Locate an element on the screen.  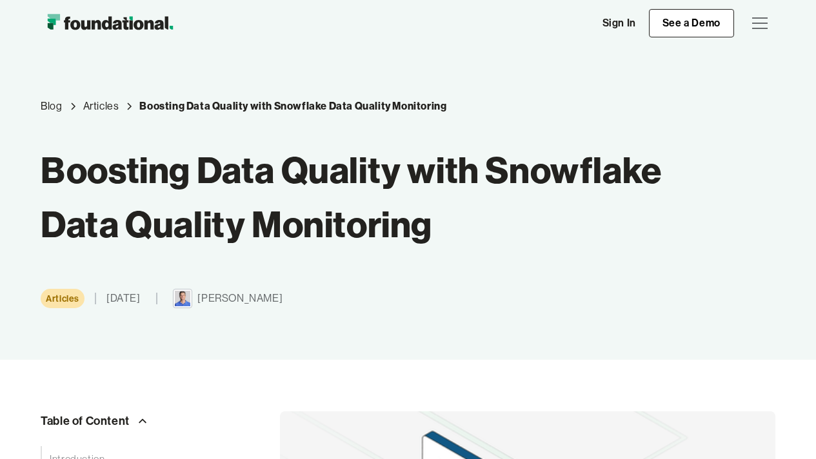
div: Chat Widget is located at coordinates (784, 428).